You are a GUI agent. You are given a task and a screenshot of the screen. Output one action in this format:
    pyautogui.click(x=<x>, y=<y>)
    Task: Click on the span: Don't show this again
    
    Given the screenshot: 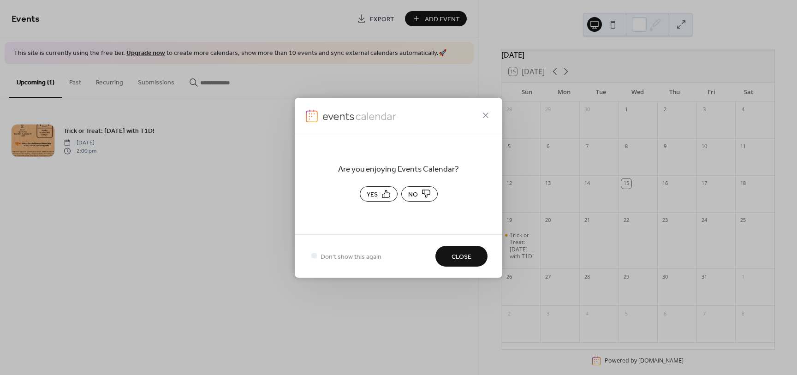 What is the action you would take?
    pyautogui.click(x=351, y=256)
    